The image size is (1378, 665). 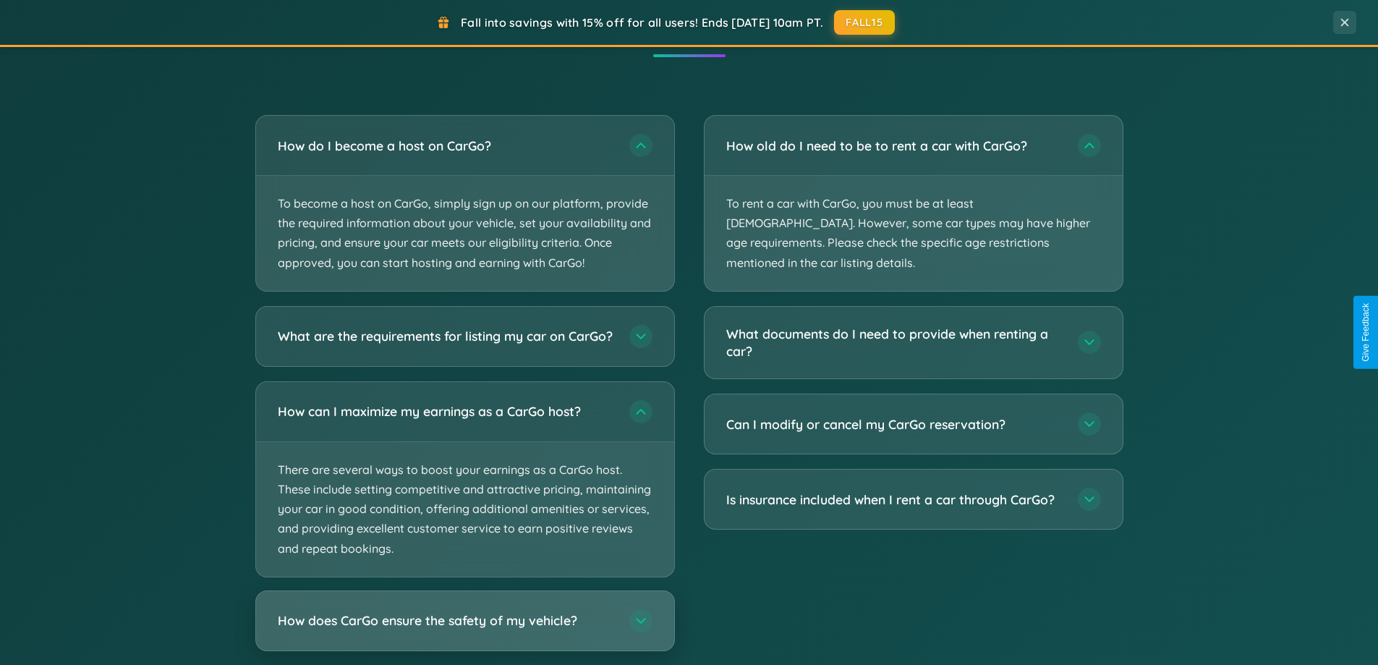 I want to click on h3: How old do I need to be to rent a car with CarGo?, so click(x=895, y=145).